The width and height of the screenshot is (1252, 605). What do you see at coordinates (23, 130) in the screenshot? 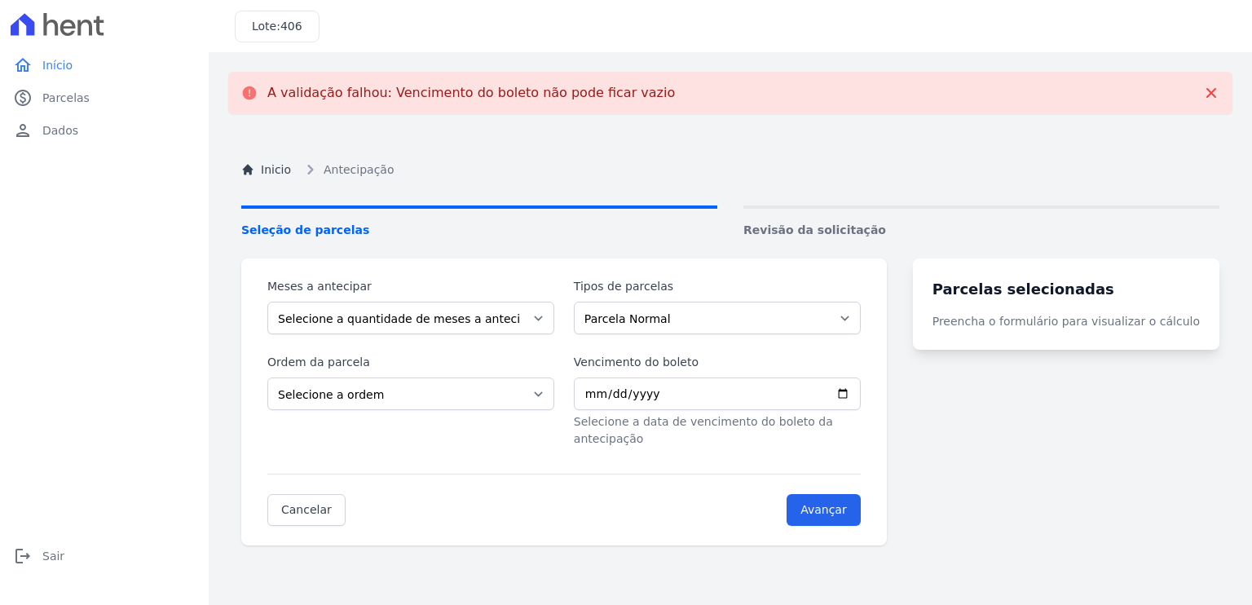
I see `i: person` at bounding box center [23, 130].